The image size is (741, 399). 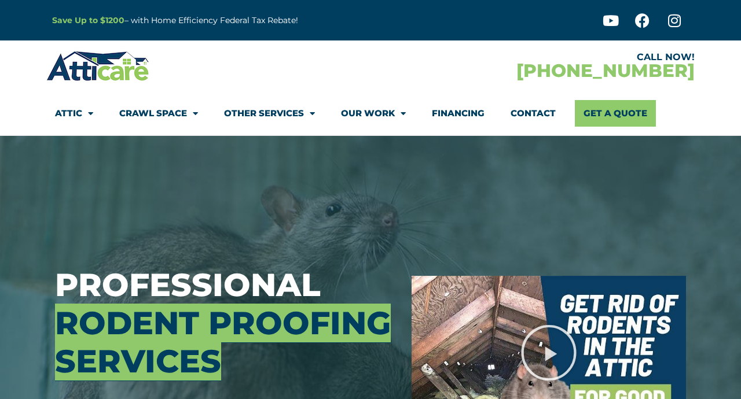 I want to click on a: Financing, so click(x=458, y=113).